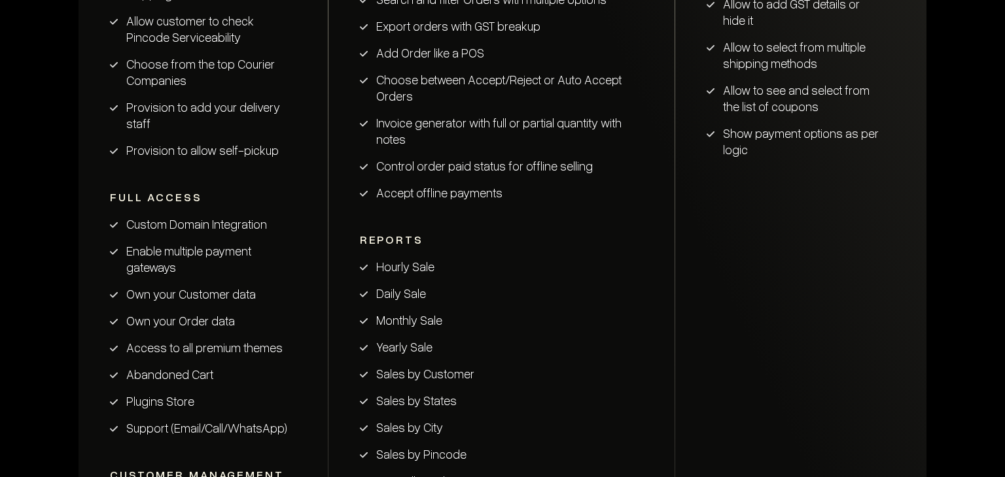 This screenshot has height=477, width=1005. I want to click on li: Own your Customer data, so click(203, 294).